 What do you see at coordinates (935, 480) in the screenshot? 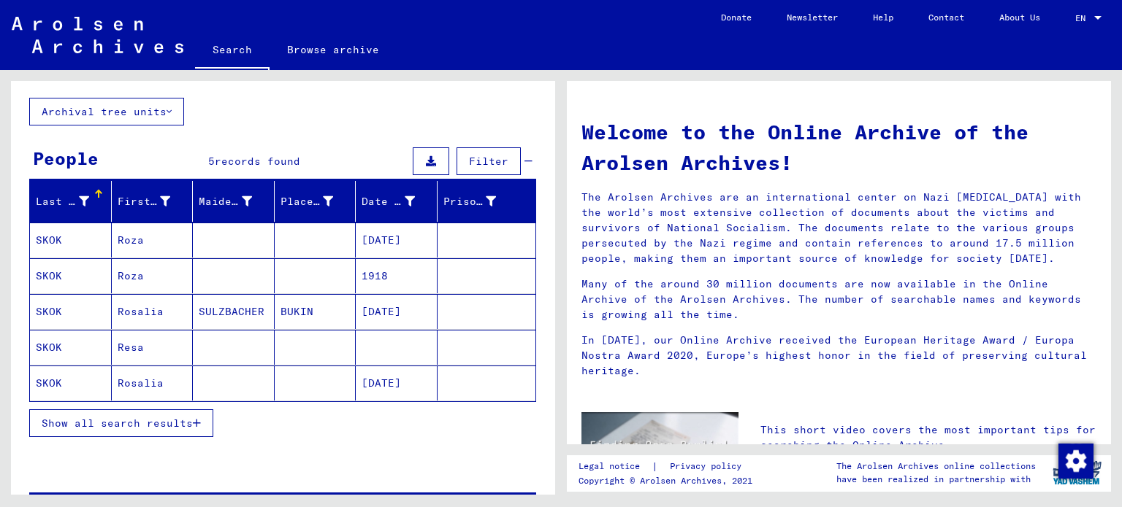
I see `p: have been realized in partnership with` at bounding box center [935, 480].